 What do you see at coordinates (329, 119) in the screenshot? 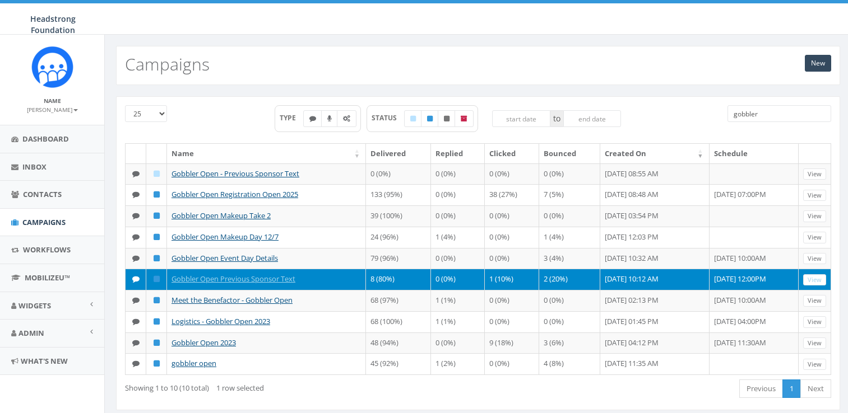
I see `i: Ringless Voice Mail` at bounding box center [329, 119].